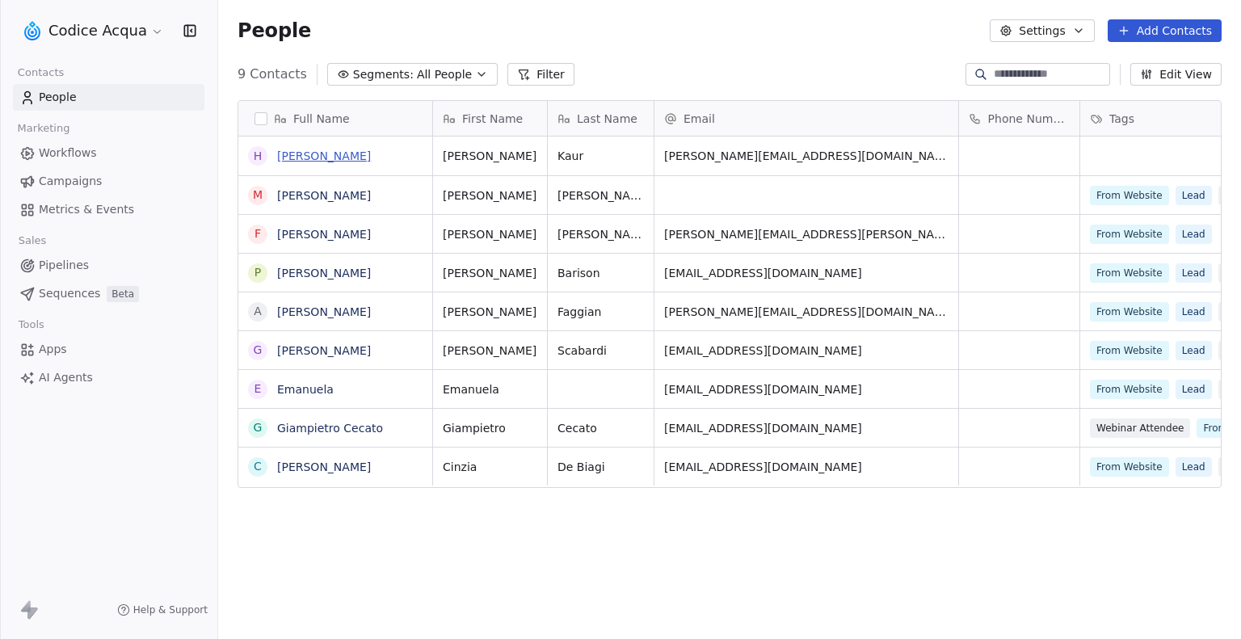  I want to click on a: Apps, so click(108, 349).